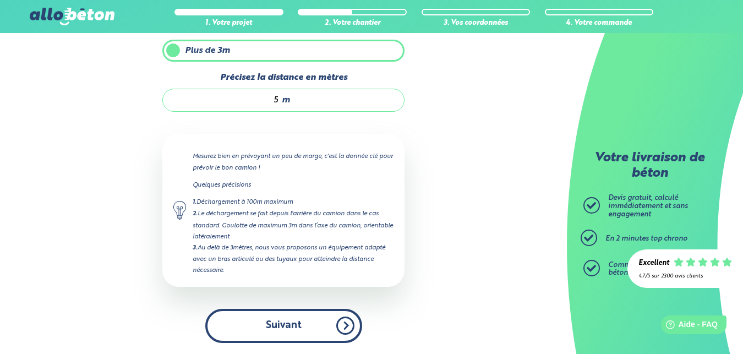 The height and width of the screenshot is (354, 743). What do you see at coordinates (352, 23) in the screenshot?
I see `div: 2. Votre chantier` at bounding box center [352, 23].